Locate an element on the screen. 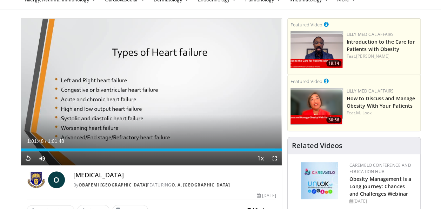 This screenshot has height=209, width=441. button: Mute is located at coordinates (42, 158).